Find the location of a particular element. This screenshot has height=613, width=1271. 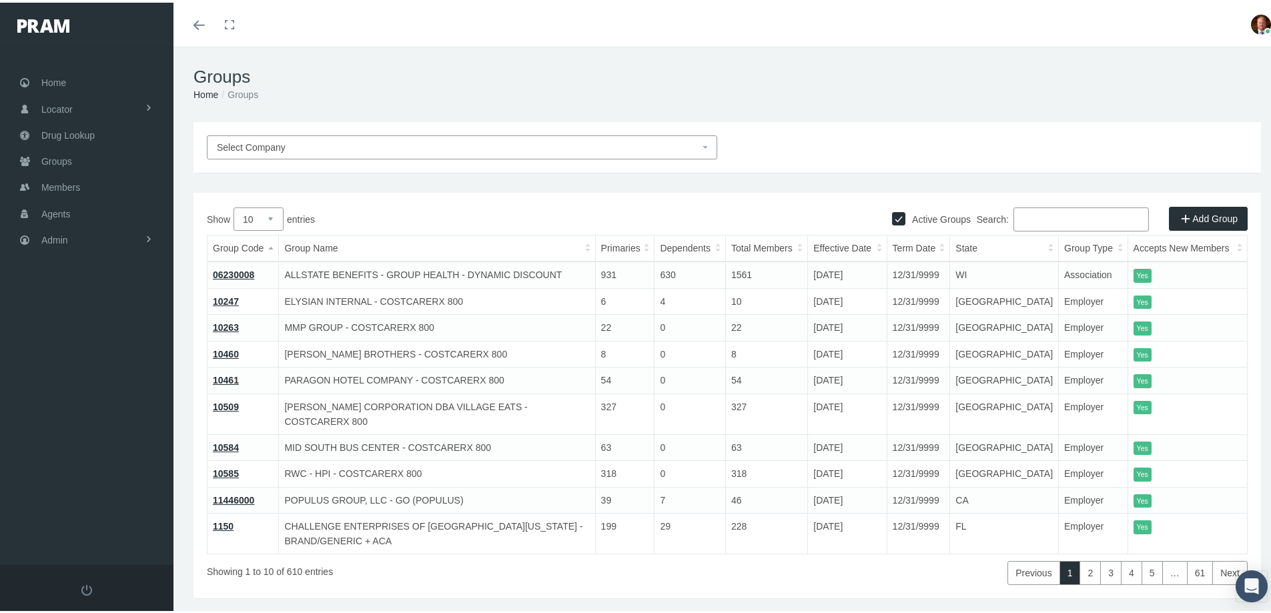

a: 10461 is located at coordinates (226, 378).